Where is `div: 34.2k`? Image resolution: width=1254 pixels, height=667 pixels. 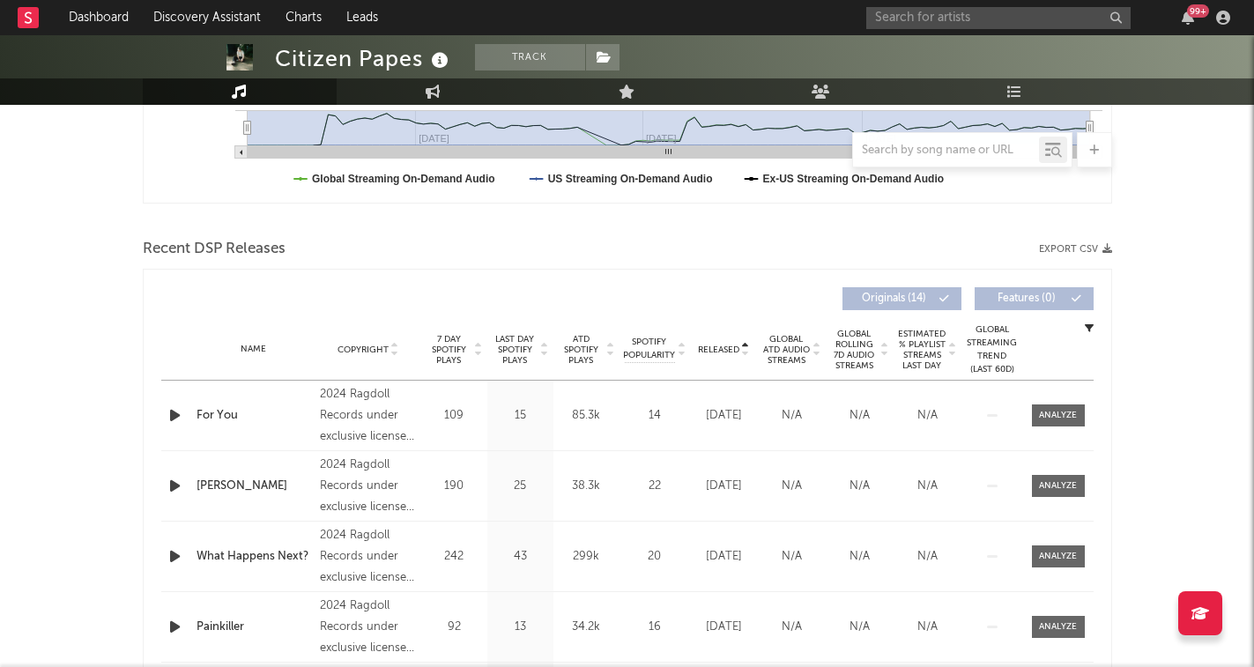 div: 34.2k is located at coordinates (586, 627).